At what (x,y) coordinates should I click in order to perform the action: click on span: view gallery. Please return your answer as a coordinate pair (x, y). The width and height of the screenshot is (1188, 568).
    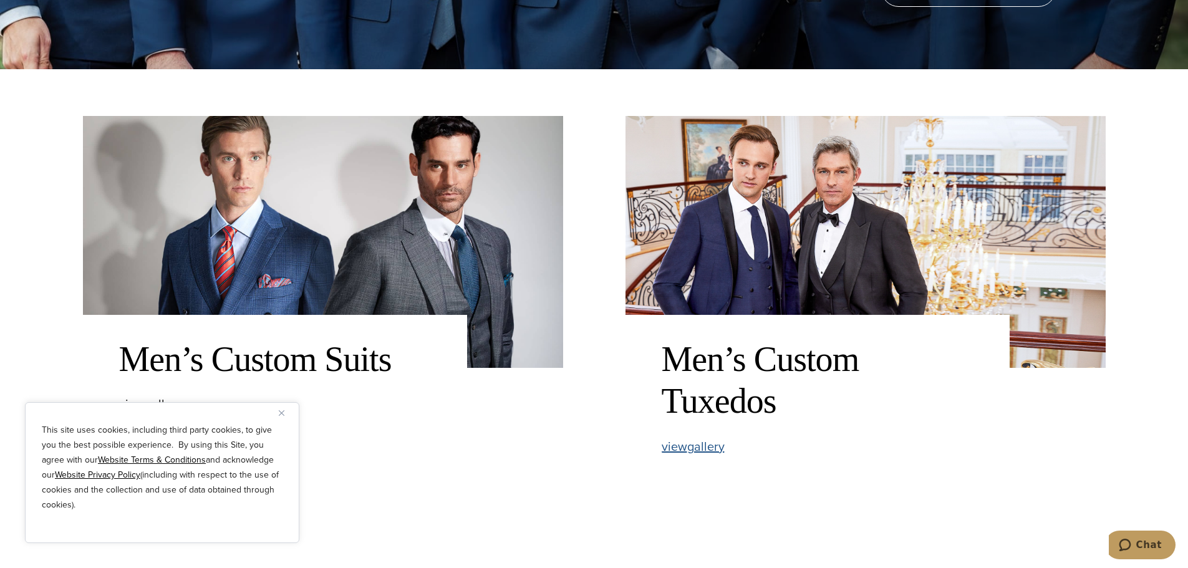
    Looking at the image, I should click on (693, 447).